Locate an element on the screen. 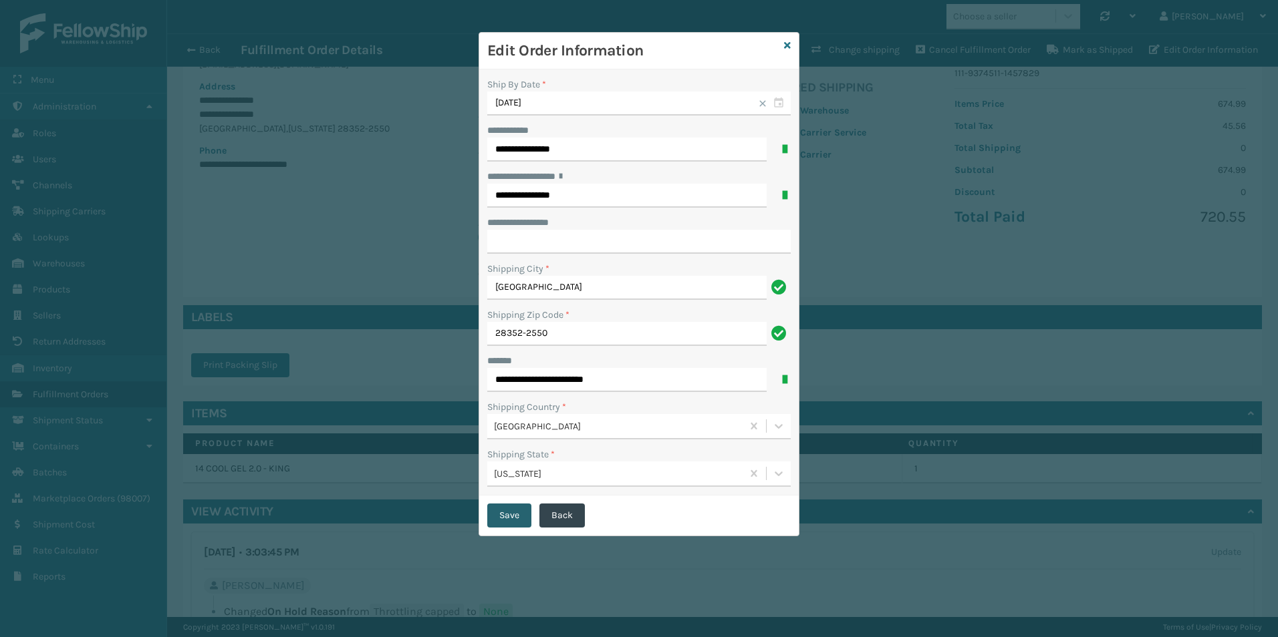  input: MM/DD/YYYY is located at coordinates (639, 104).